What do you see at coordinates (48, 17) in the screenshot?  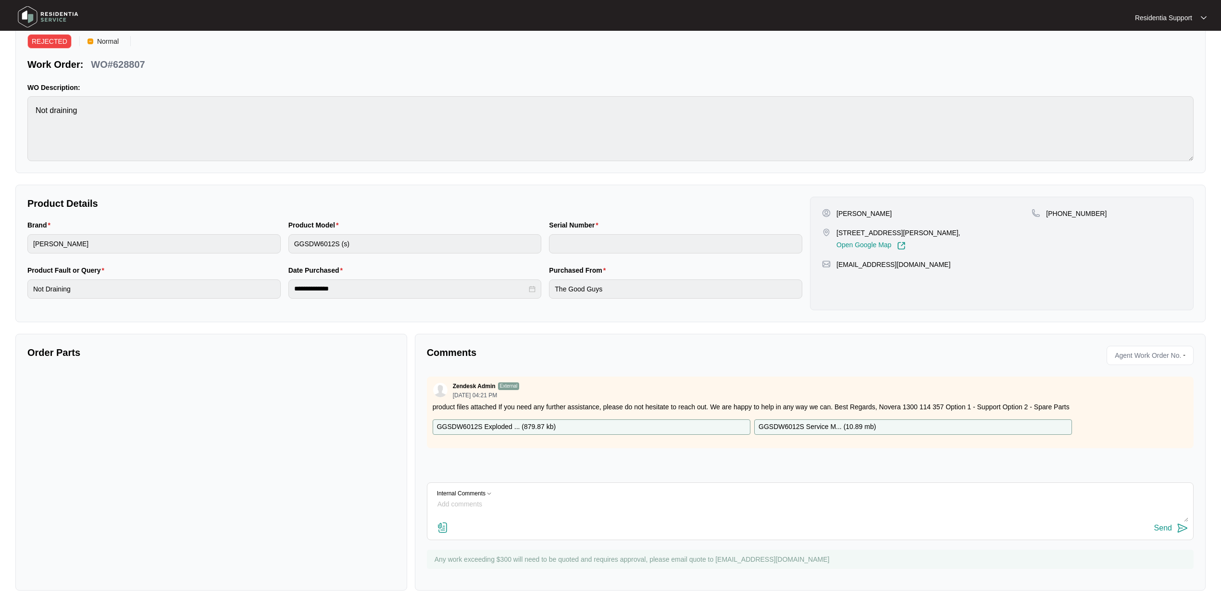 I see `img: residentia service logo` at bounding box center [48, 17].